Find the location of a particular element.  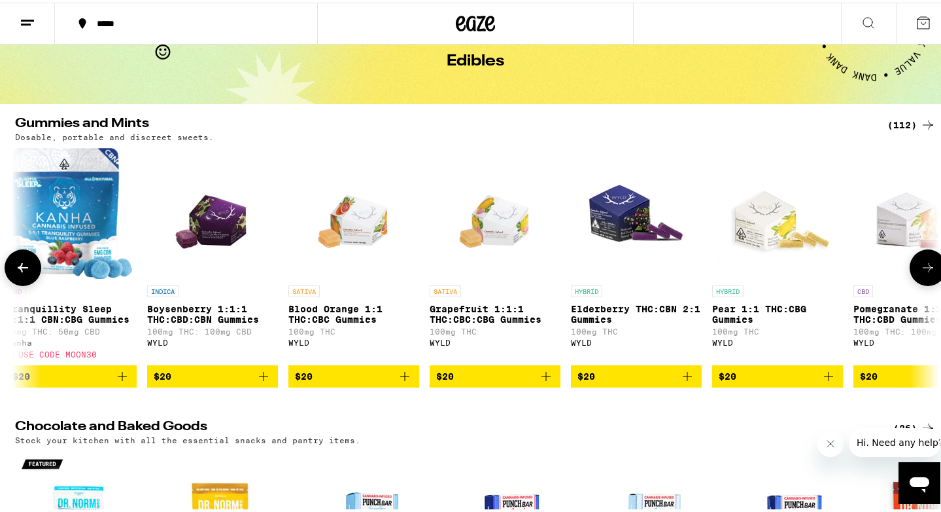

p: Tranquillity Sleep 1:1:1 CBN:CBG Gummies is located at coordinates (71, 311).